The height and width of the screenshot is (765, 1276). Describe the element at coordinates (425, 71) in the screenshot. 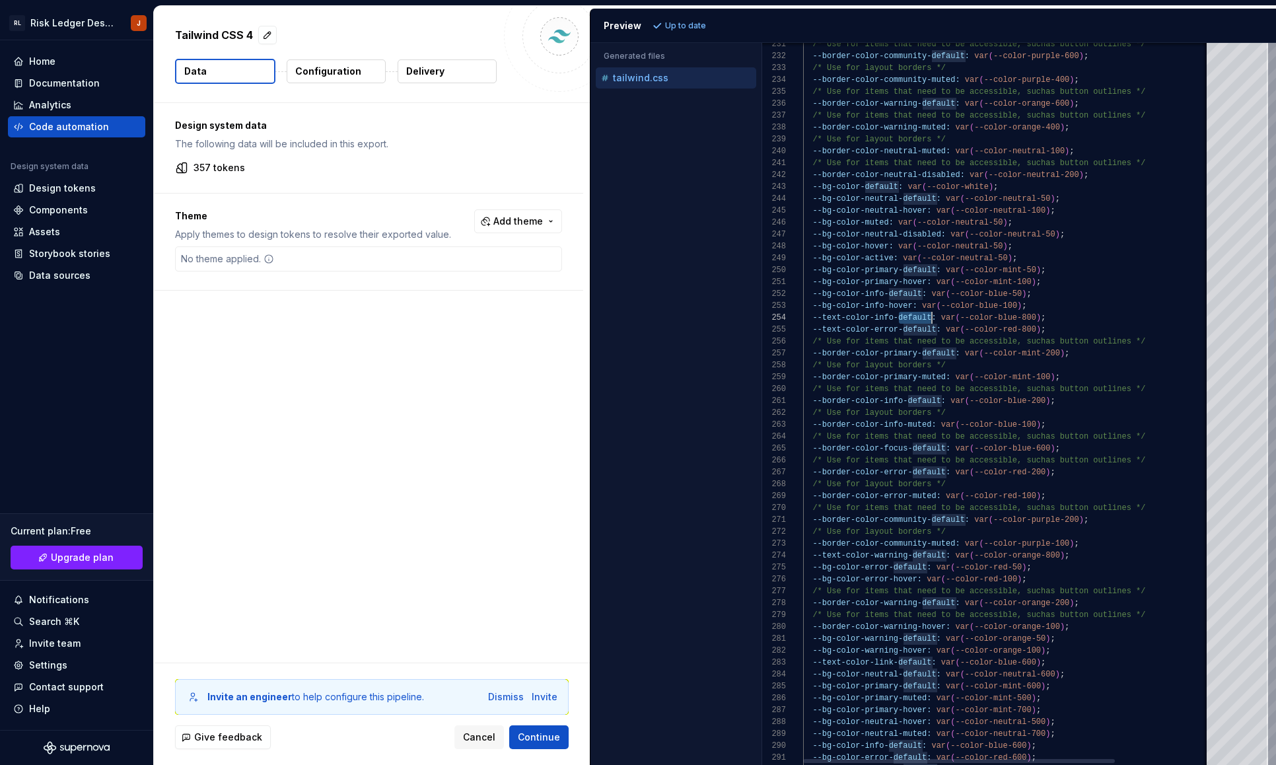

I see `p: Delivery` at that location.